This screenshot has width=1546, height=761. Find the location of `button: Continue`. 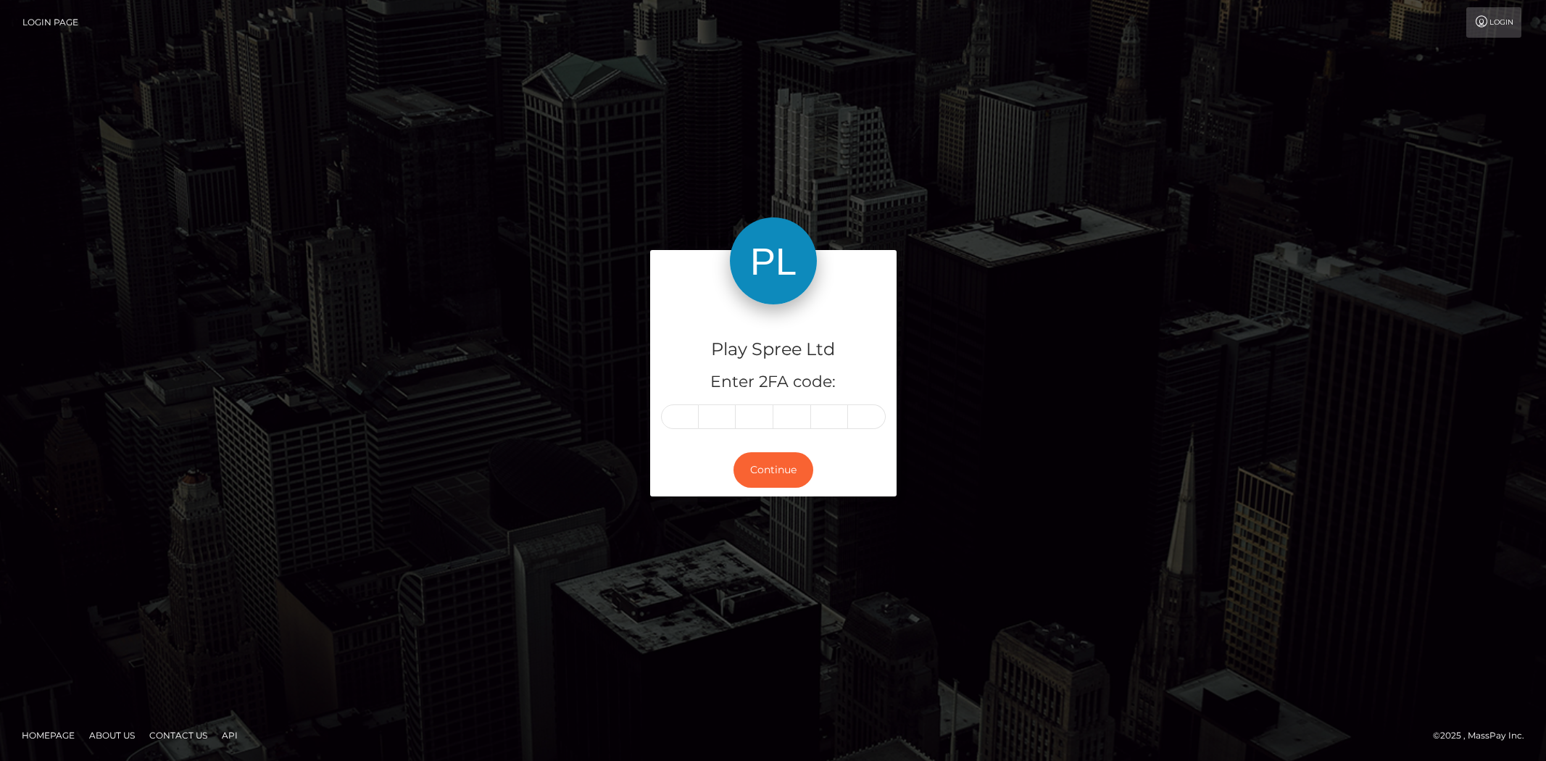

button: Continue is located at coordinates (773, 470).